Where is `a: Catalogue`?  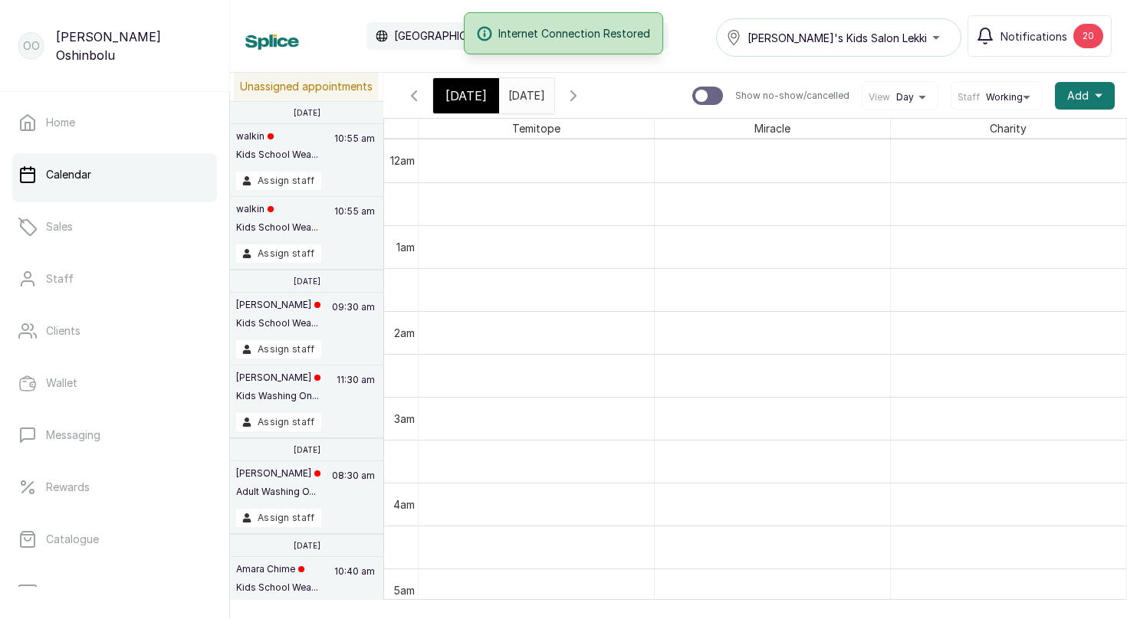 a: Catalogue is located at coordinates (114, 540).